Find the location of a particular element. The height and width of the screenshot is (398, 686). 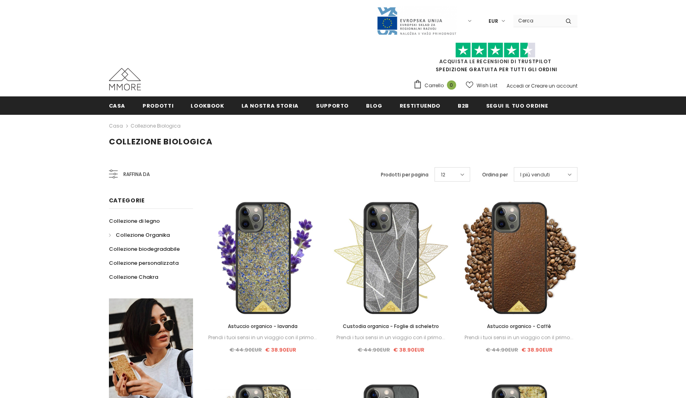

span: Astuccio organico - Caffè is located at coordinates (519, 326).